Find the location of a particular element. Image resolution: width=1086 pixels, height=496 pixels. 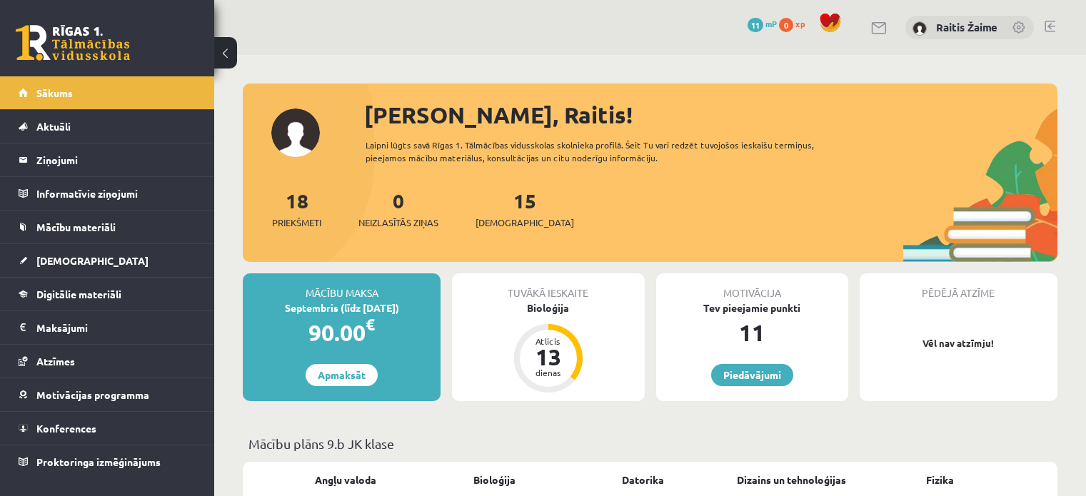

a: Proktoringa izmēģinājums is located at coordinates (107, 462).